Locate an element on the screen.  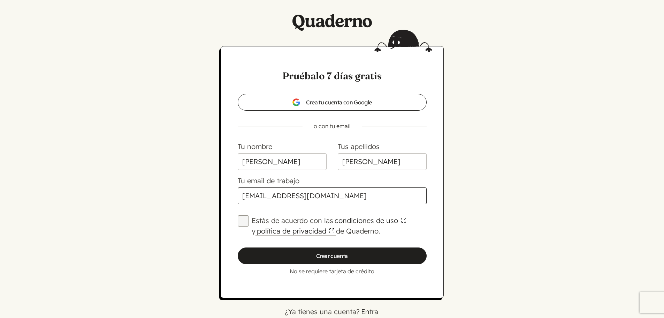
p: o con tu email is located at coordinates (332, 126).